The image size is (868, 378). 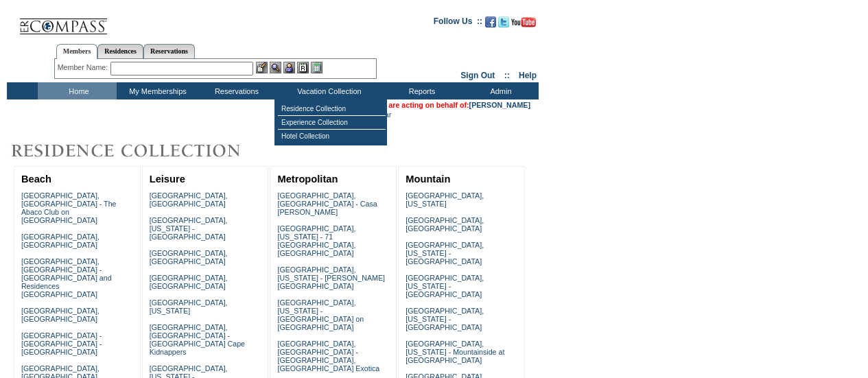 I want to click on a: Reservations, so click(x=169, y=51).